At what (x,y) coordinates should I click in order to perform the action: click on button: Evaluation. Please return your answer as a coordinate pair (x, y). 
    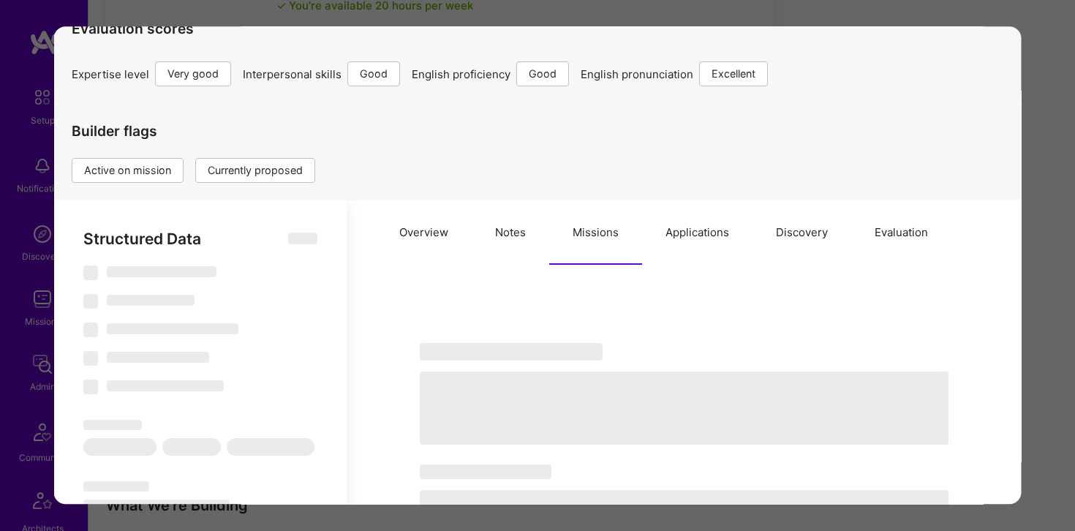
    Looking at the image, I should click on (901, 233).